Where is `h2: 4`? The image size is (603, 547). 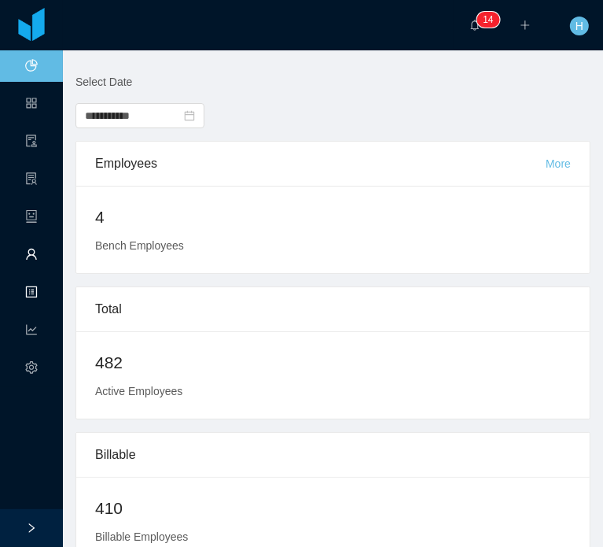 h2: 4 is located at coordinates (333, 217).